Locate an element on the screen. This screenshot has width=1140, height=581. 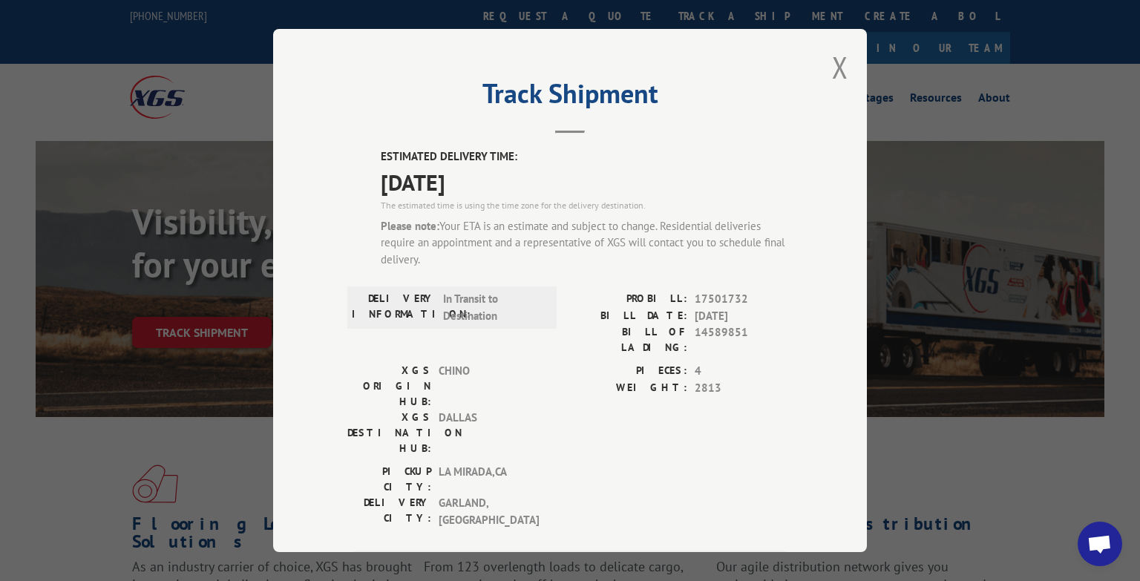
span: 4 is located at coordinates (744, 371).